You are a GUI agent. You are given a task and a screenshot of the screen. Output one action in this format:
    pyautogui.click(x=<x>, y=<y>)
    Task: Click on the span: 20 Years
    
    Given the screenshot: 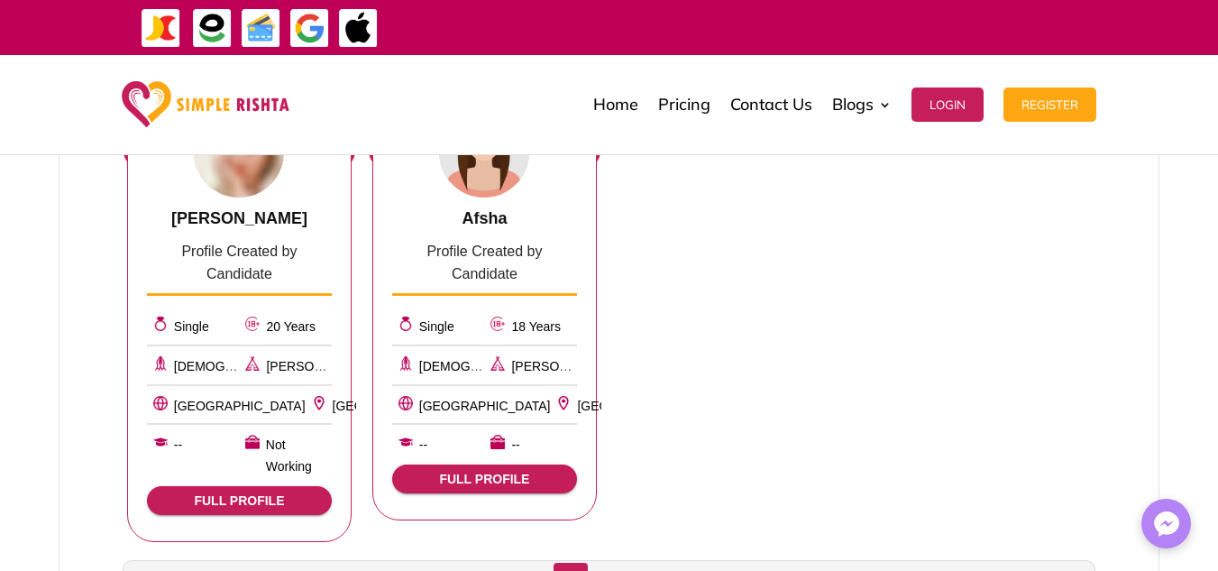 What is the action you would take?
    pyautogui.click(x=290, y=326)
    